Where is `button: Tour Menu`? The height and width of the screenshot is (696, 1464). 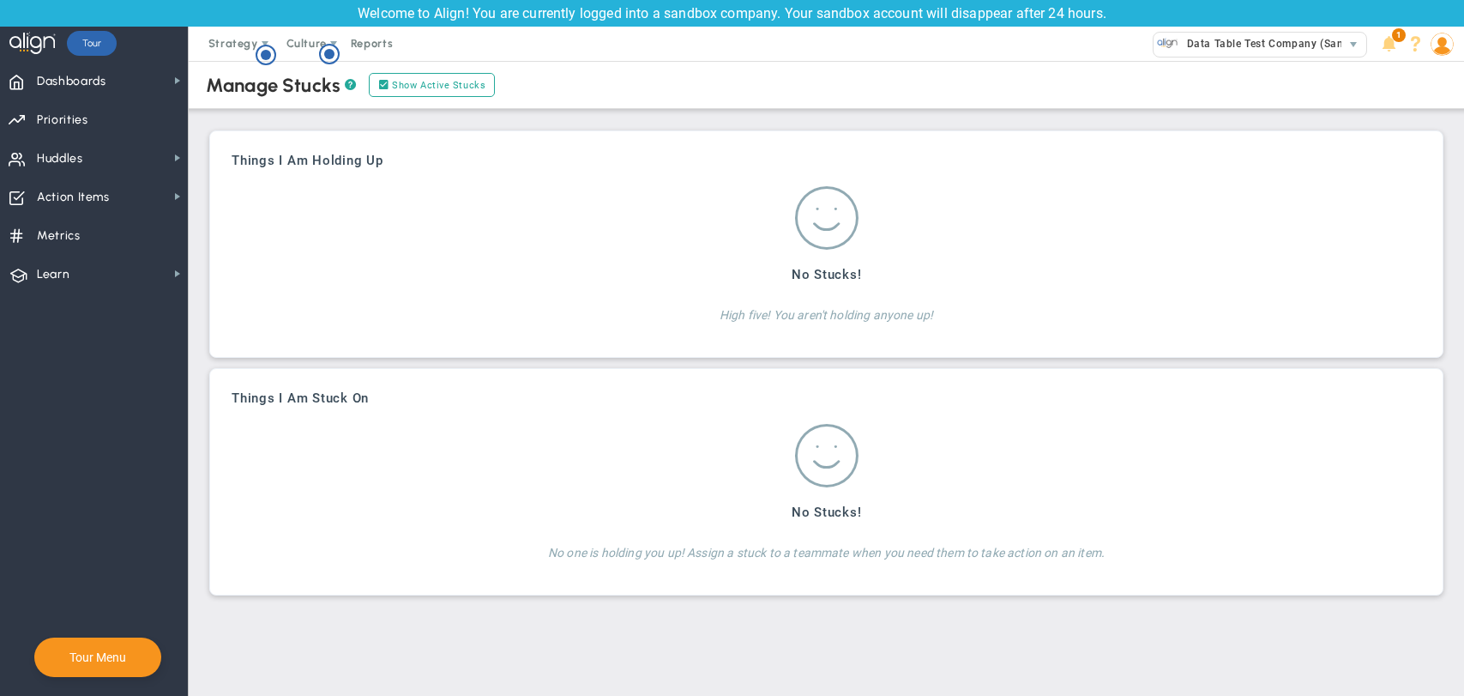
button: Tour Menu is located at coordinates (98, 657).